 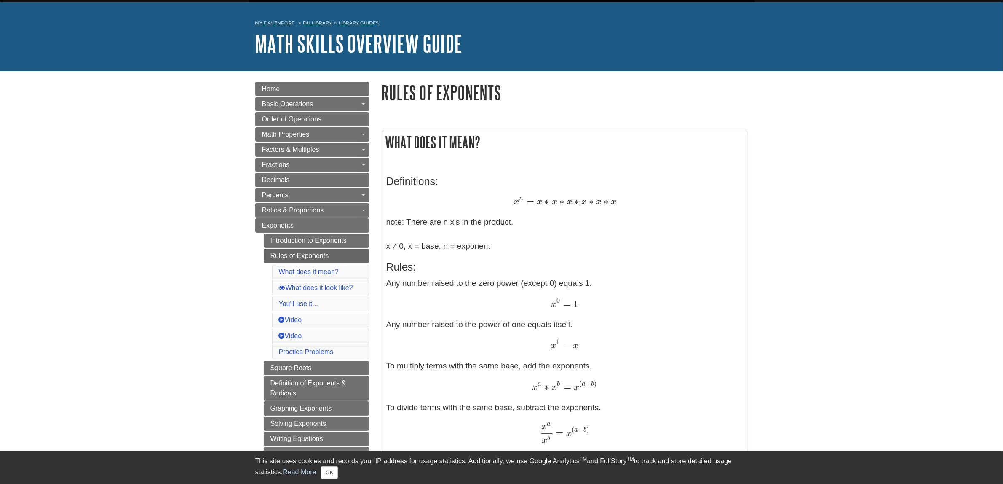 What do you see at coordinates (316, 423) in the screenshot?
I see `a: Solving Exponents` at bounding box center [316, 423].